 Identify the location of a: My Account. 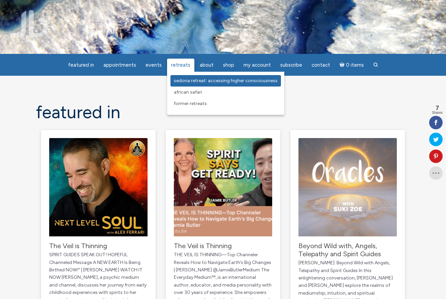
(257, 65).